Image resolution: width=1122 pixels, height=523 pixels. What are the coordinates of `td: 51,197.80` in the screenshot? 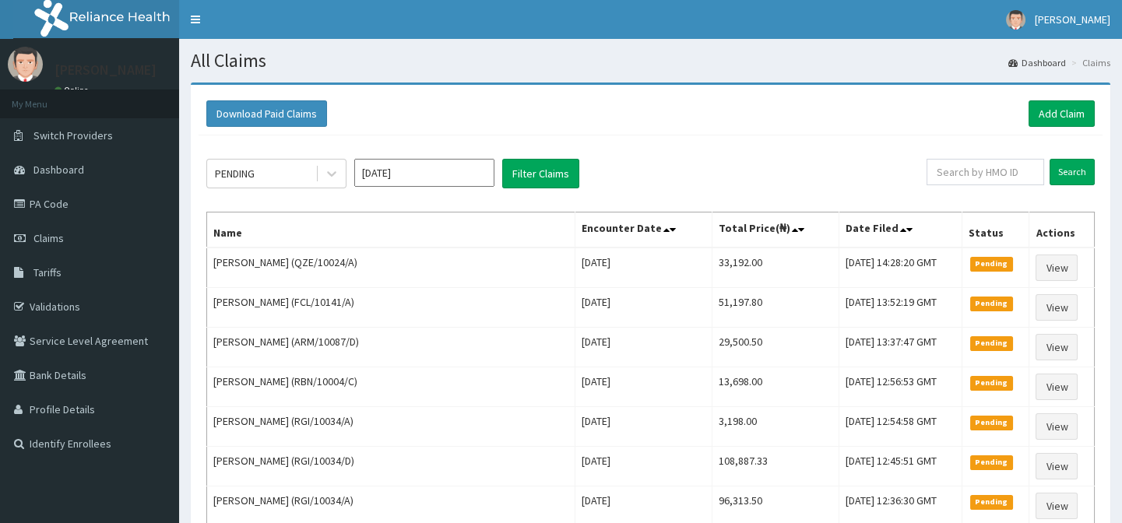 It's located at (776, 308).